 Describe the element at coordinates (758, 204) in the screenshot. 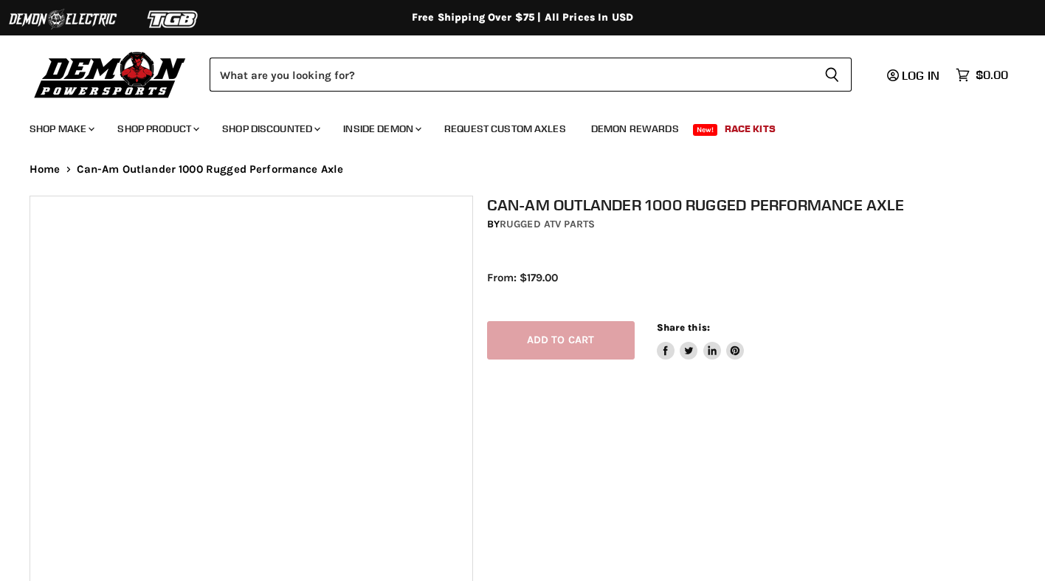

I see `h1: Can-Am Outlander 1000 Rugged Performance Axle` at that location.